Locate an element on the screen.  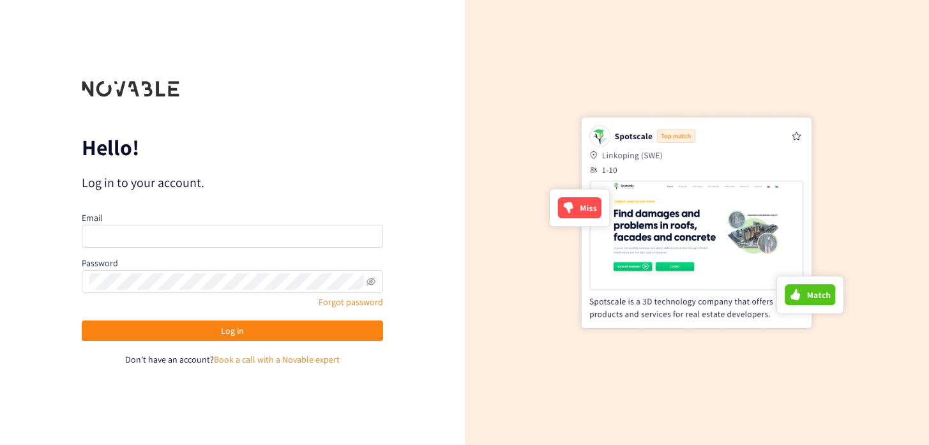
span: Log in is located at coordinates (233, 331).